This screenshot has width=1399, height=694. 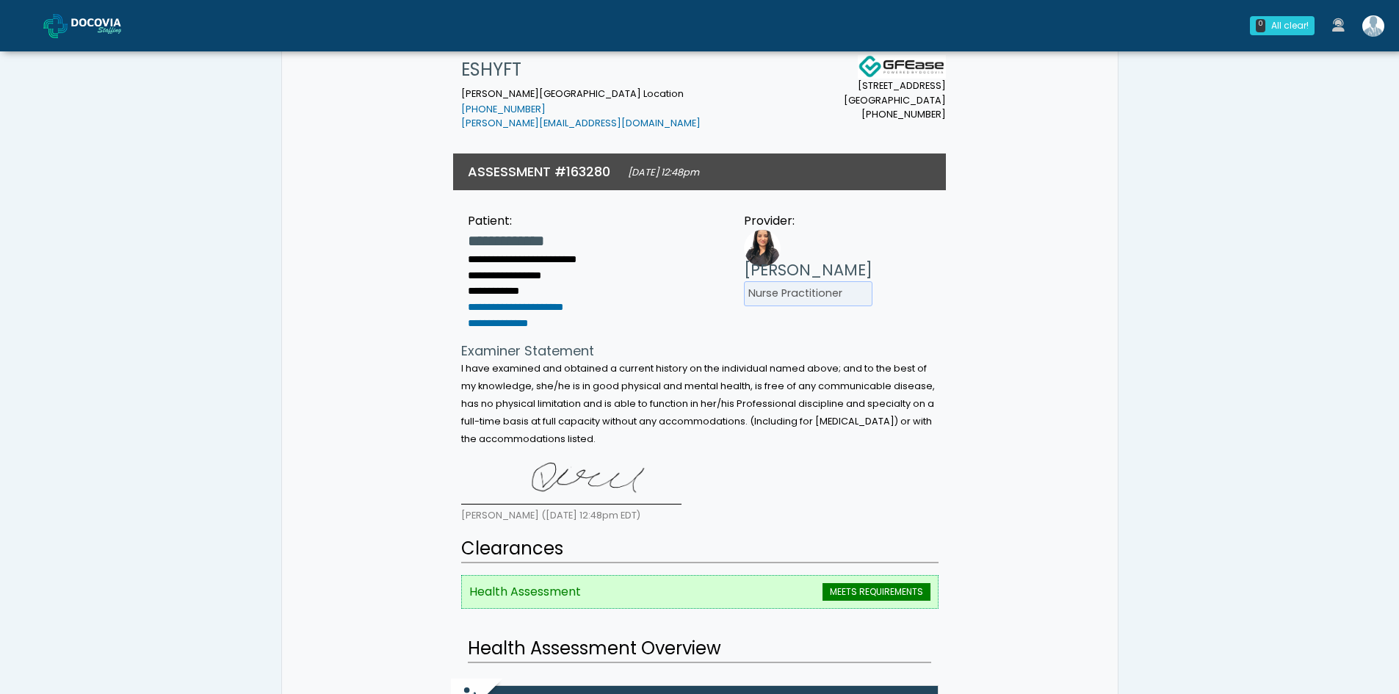 What do you see at coordinates (34, 28) in the screenshot?
I see `button: Open LiveChat chat widget` at bounding box center [34, 28].